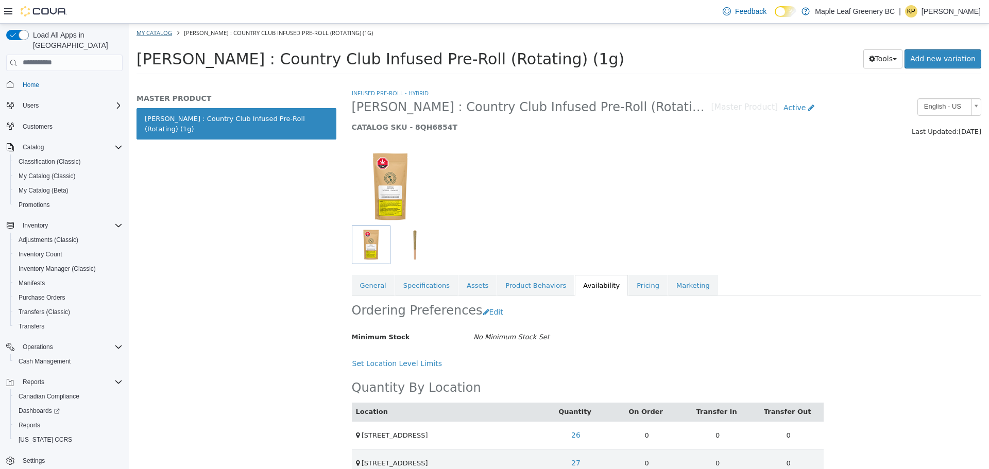  What do you see at coordinates (44, 361) in the screenshot?
I see `a: Cash Management` at bounding box center [44, 361].